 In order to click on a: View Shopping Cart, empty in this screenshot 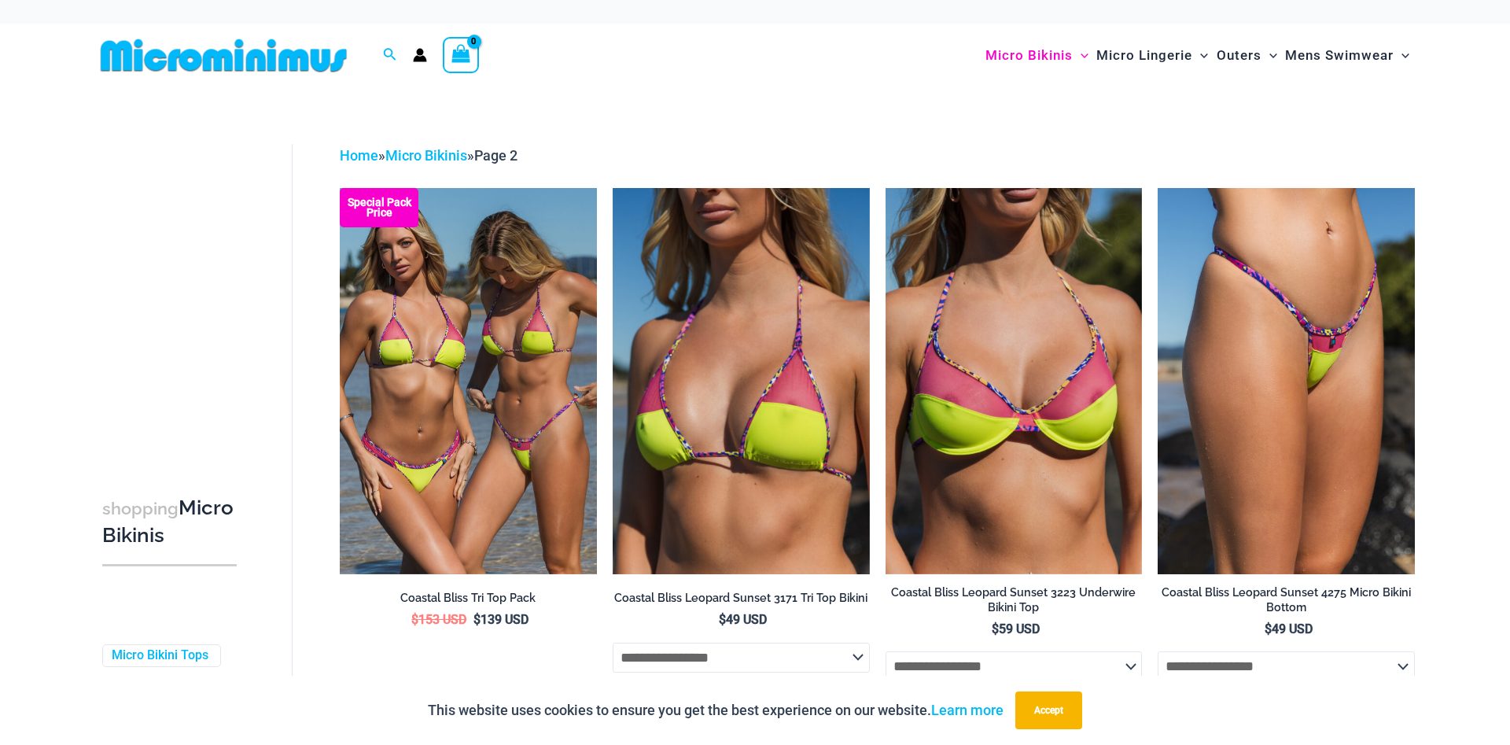, I will do `click(461, 55)`.